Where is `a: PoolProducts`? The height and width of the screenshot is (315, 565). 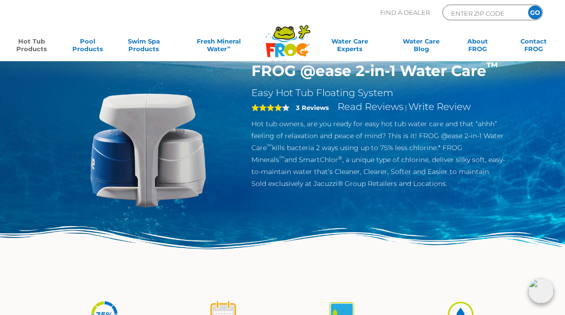
a: PoolProducts is located at coordinates (87, 47).